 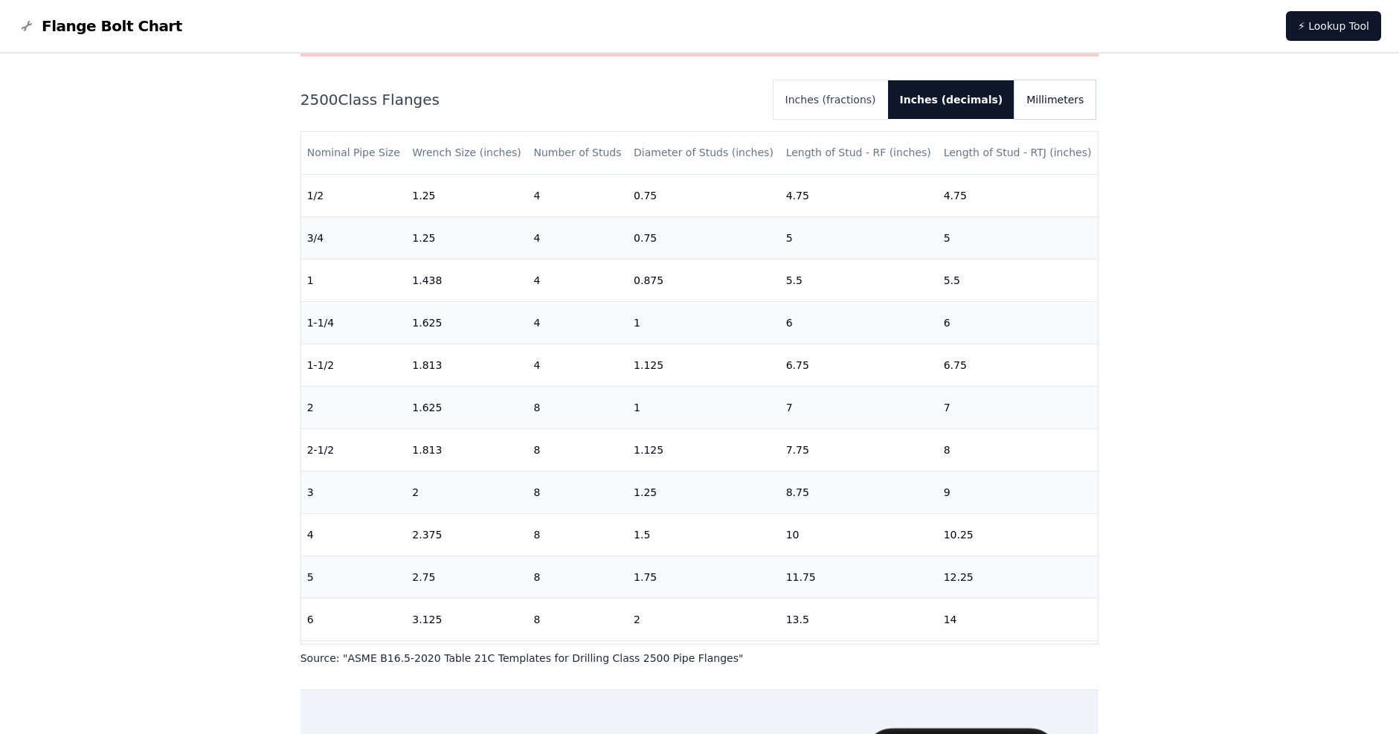 What do you see at coordinates (859, 534) in the screenshot?
I see `td: 10` at bounding box center [859, 534].